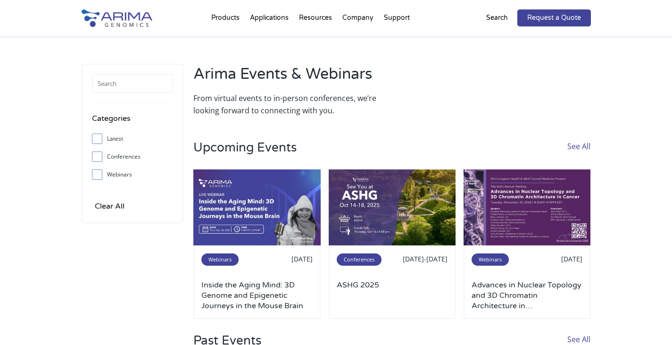 The width and height of the screenshot is (672, 345). I want to click on h4: Categories, so click(133, 122).